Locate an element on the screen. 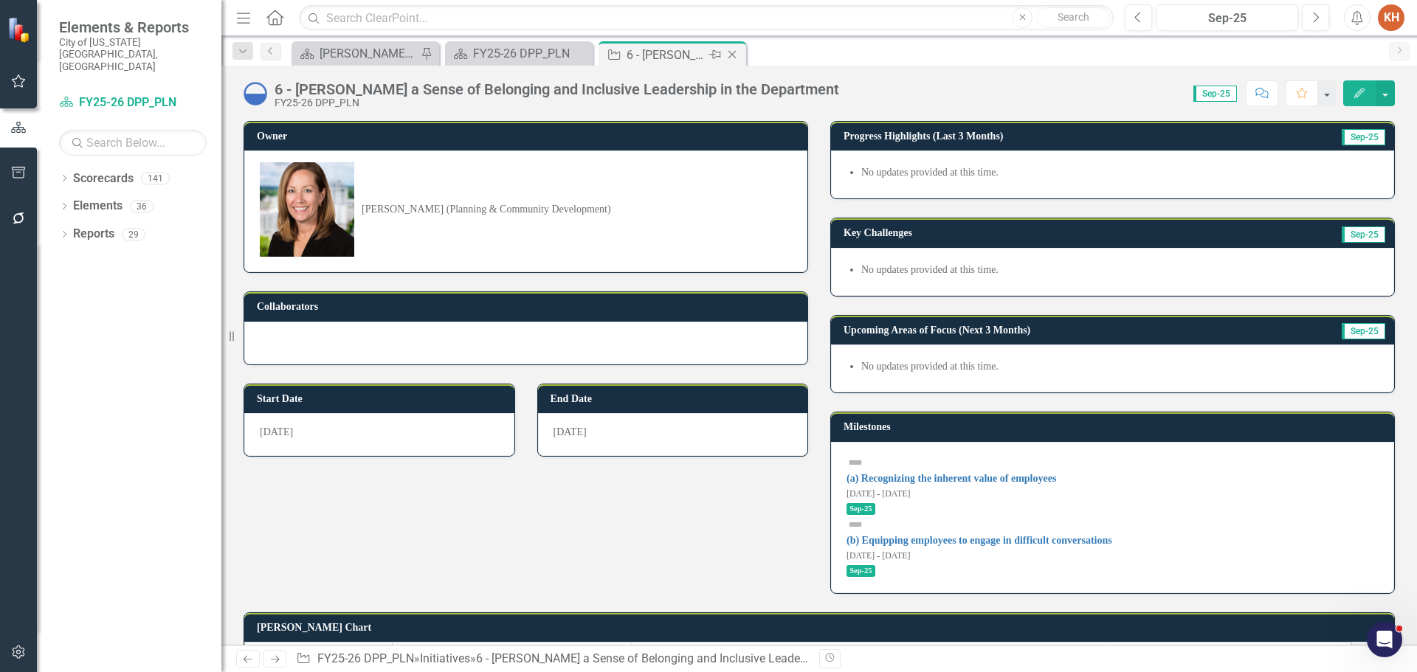  a: (b) Equipping employees to engage in difficult conversations is located at coordinates (980, 540).